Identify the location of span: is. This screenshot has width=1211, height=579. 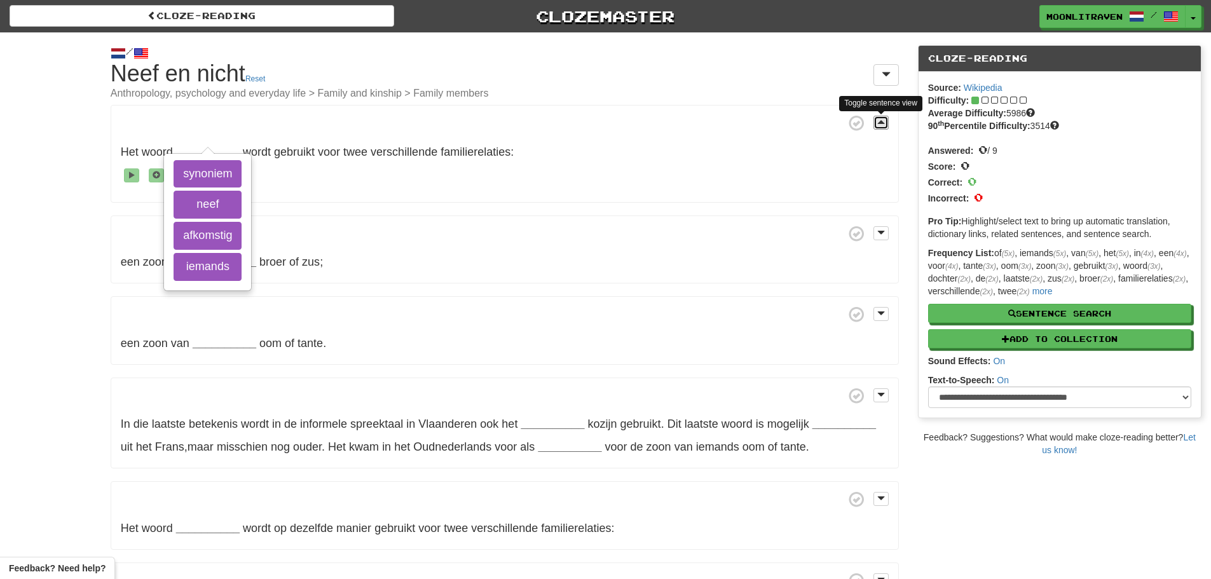
(760, 424).